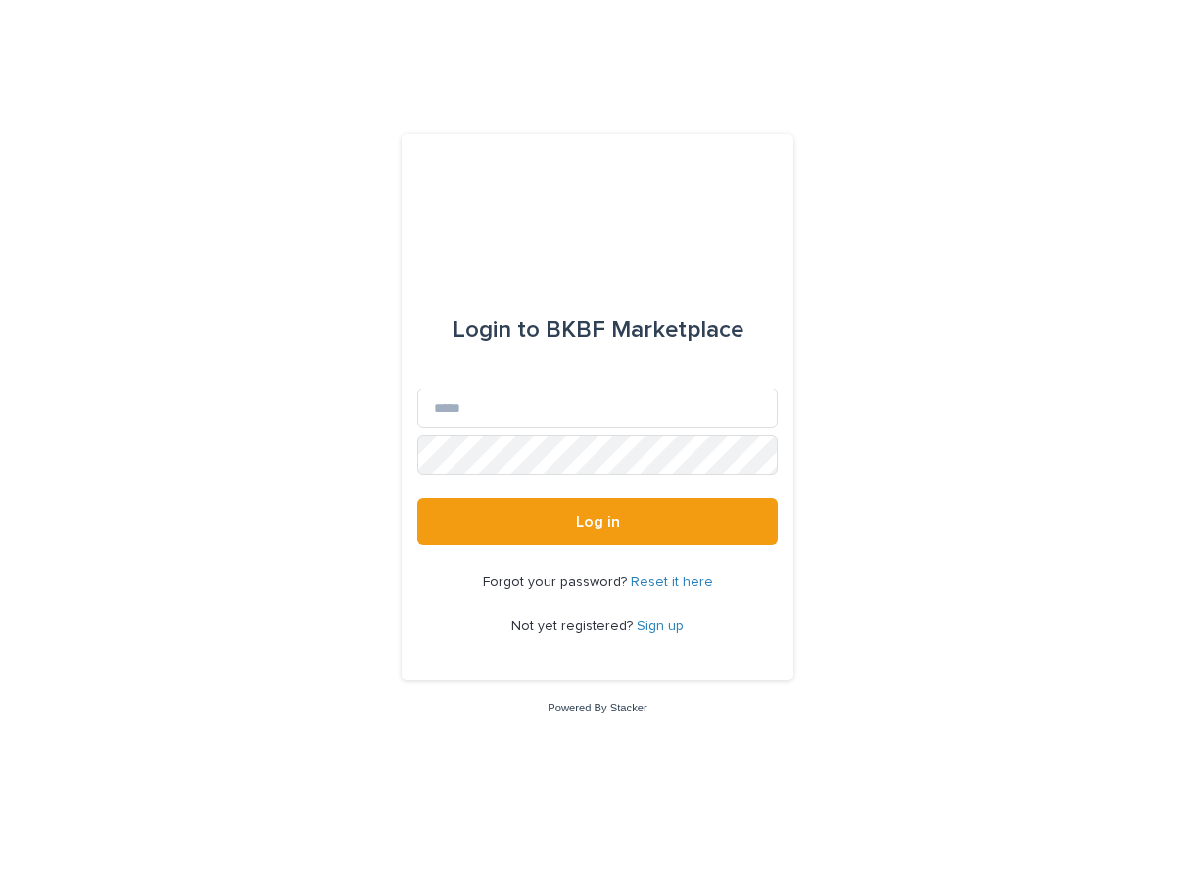  I want to click on span: Forgot your password?, so click(556, 583).